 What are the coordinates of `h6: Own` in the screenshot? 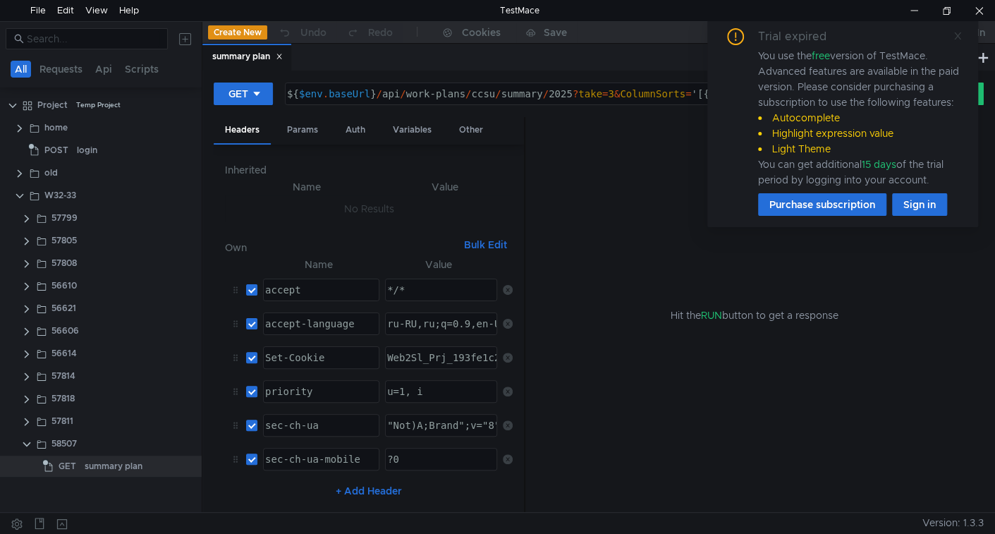 It's located at (341, 247).